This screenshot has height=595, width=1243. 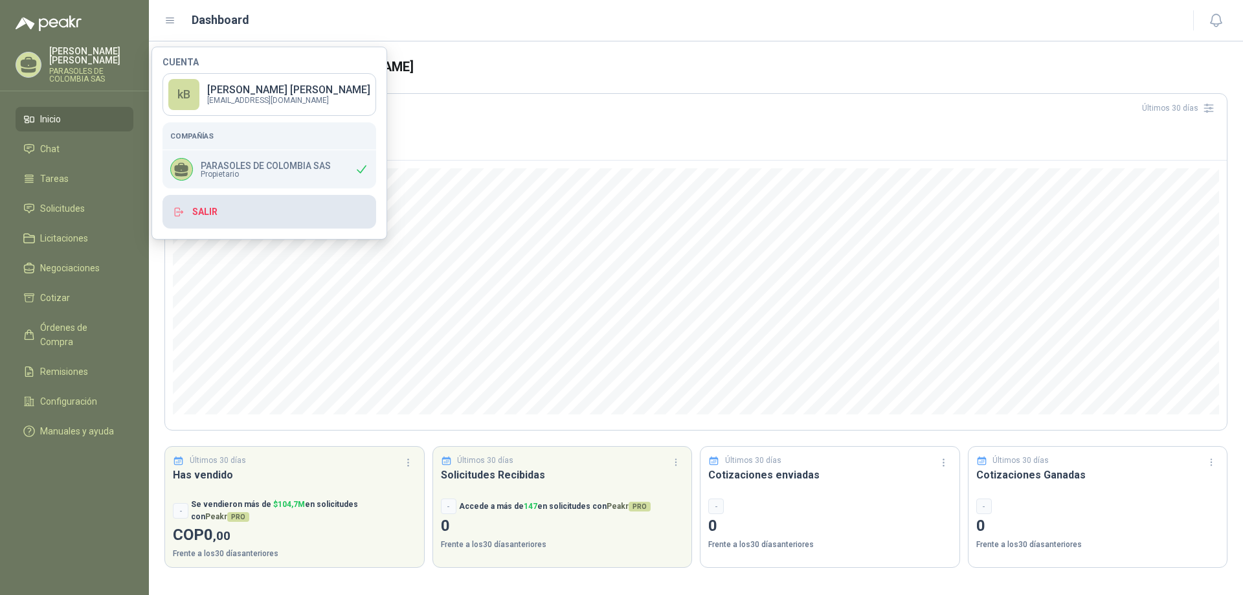 I want to click on p: Accede a más de en solicitudes con, so click(x=555, y=506).